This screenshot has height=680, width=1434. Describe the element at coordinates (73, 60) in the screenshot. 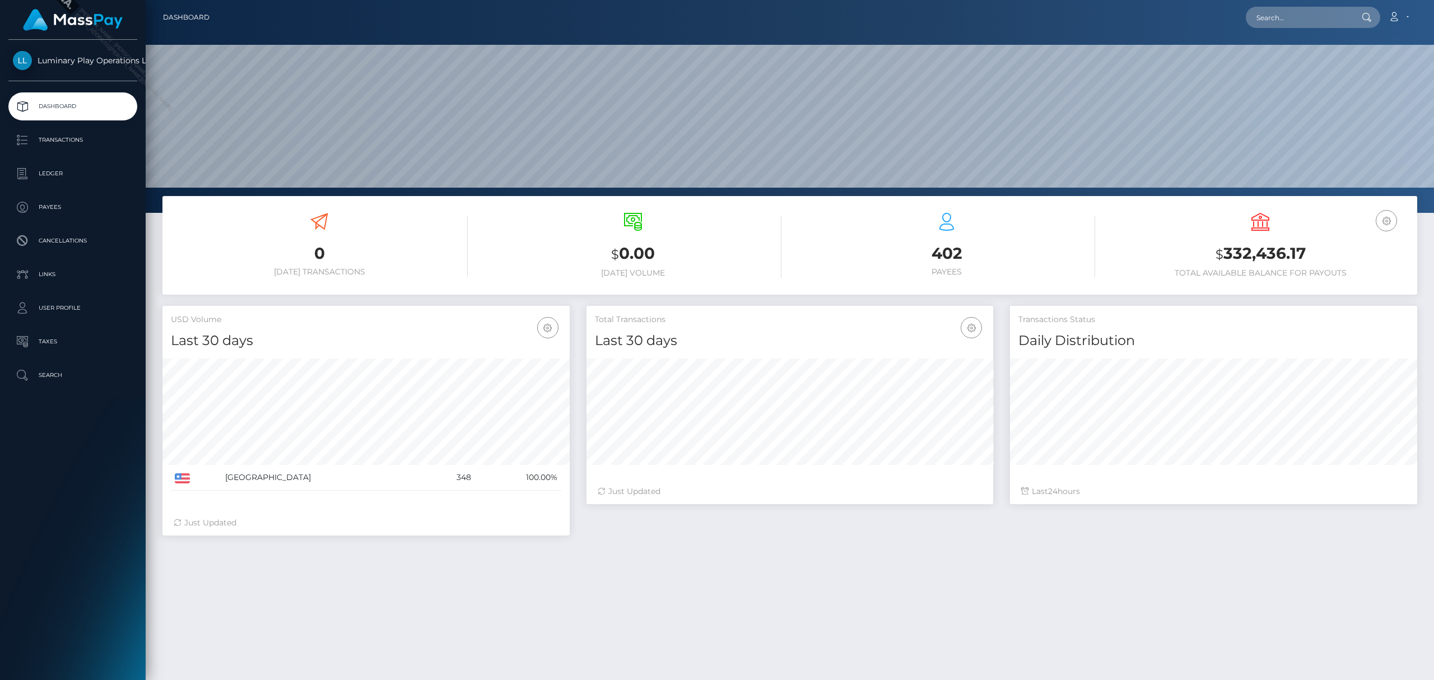

I see `span: Luminary Play Operations Limited` at that location.